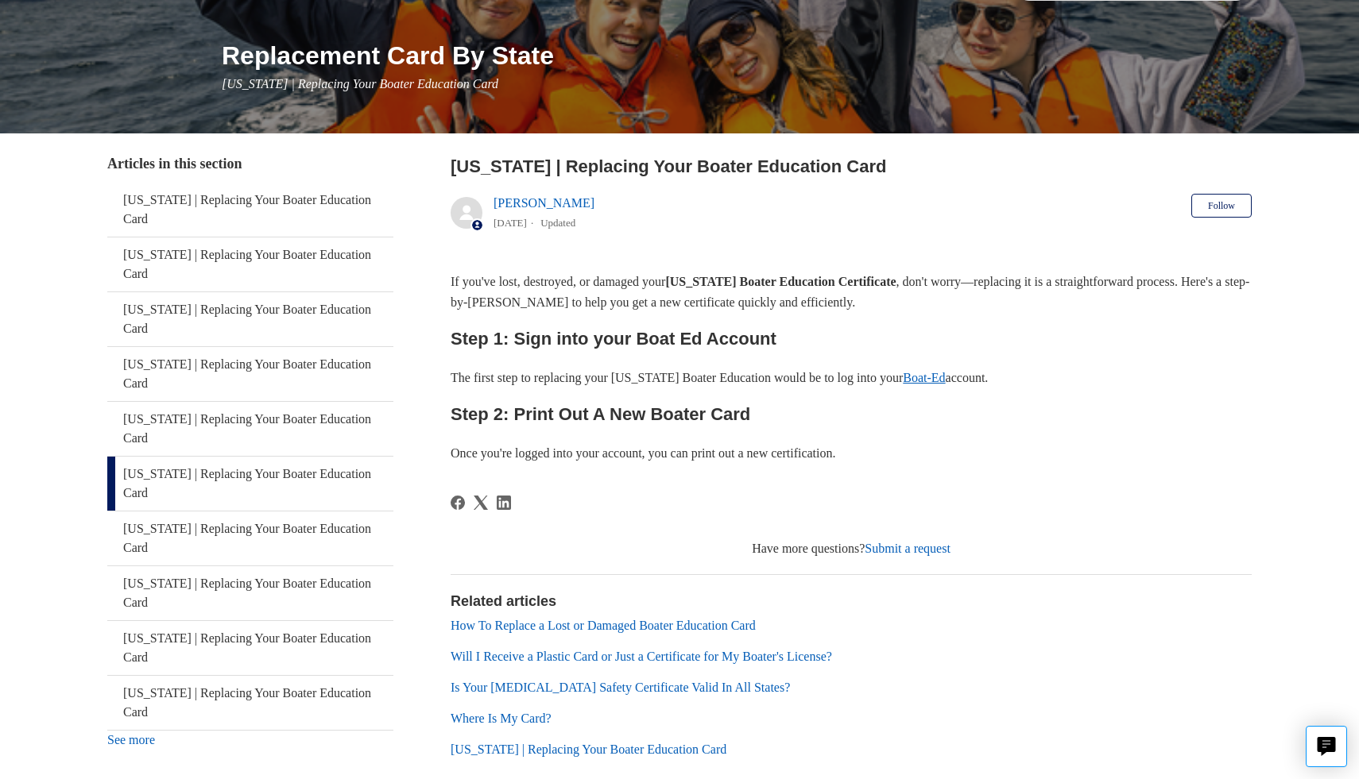 The height and width of the screenshot is (779, 1359). What do you see at coordinates (504, 503) in the screenshot?
I see `a: LinkedIn` at bounding box center [504, 503].